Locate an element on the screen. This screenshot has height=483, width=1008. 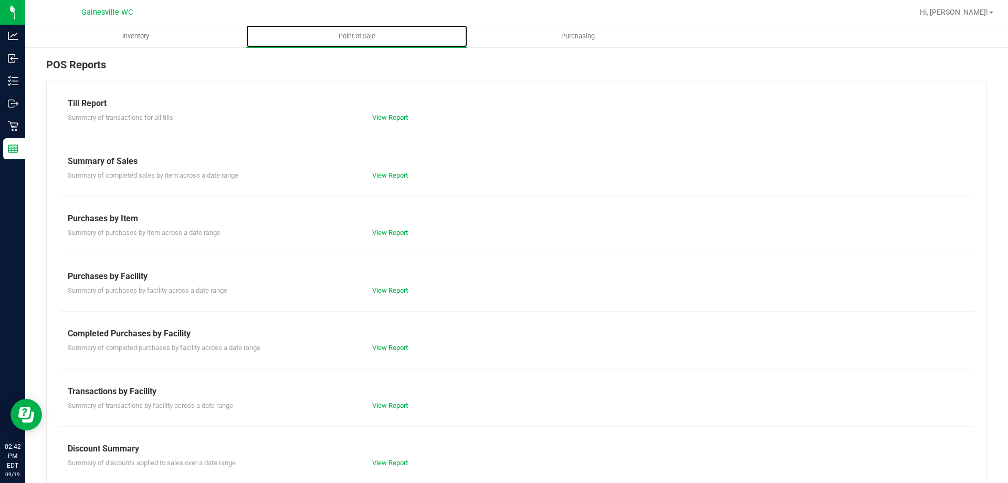
div: Discount Summary is located at coordinates (517, 448).